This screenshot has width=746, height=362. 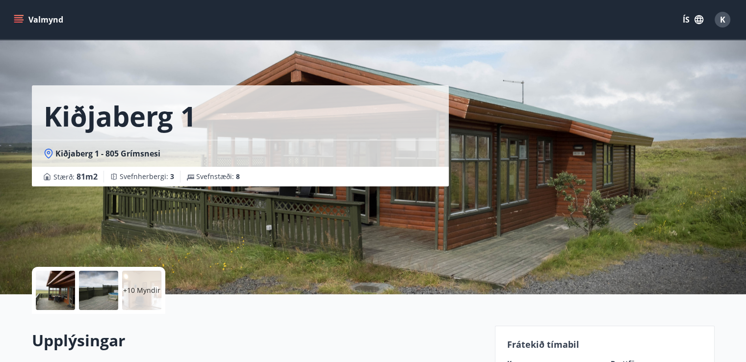 I want to click on span: Stærð :, so click(x=76, y=177).